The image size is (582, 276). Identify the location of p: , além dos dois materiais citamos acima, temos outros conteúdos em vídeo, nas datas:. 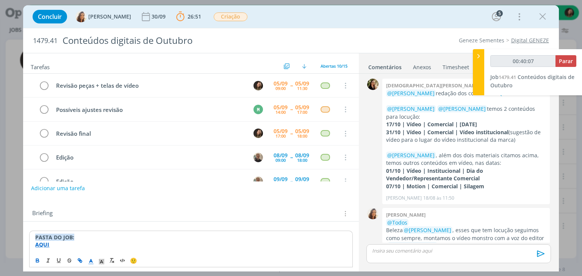
(466, 159).